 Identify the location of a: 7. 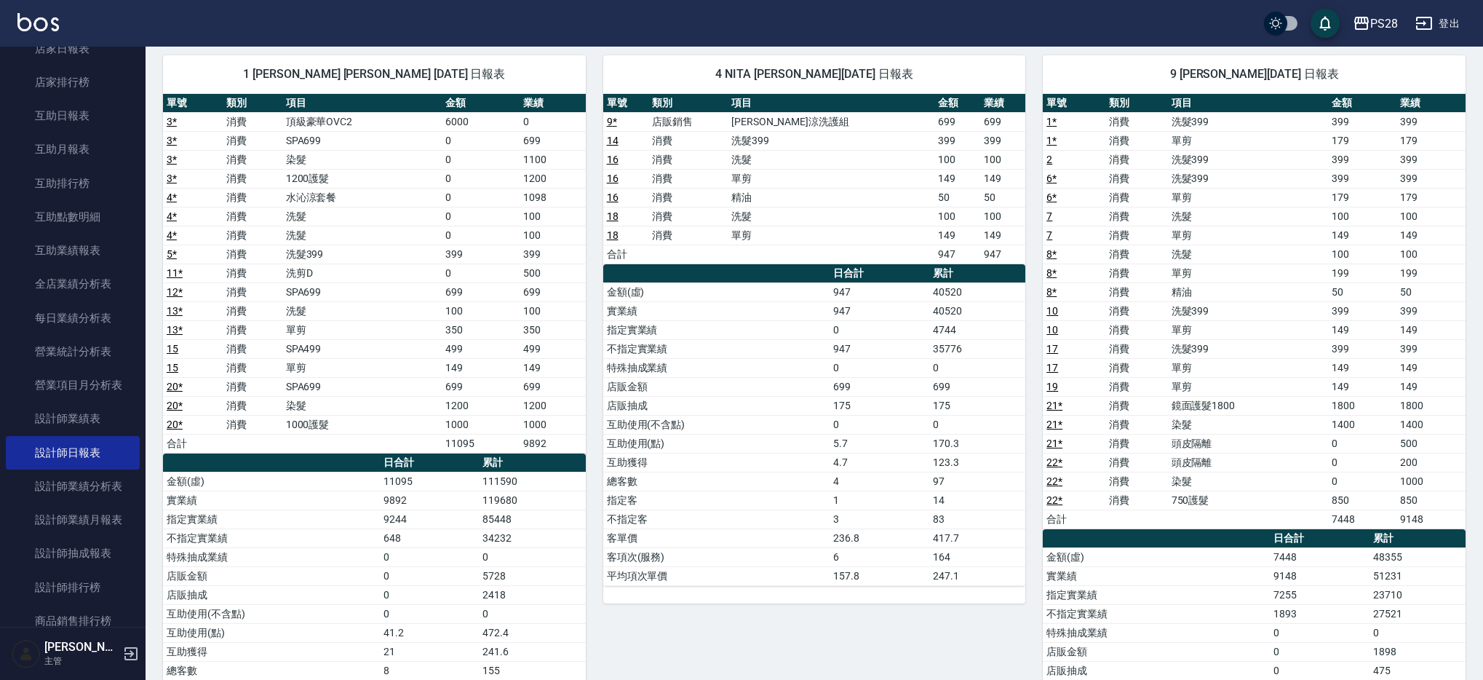
(1050, 216).